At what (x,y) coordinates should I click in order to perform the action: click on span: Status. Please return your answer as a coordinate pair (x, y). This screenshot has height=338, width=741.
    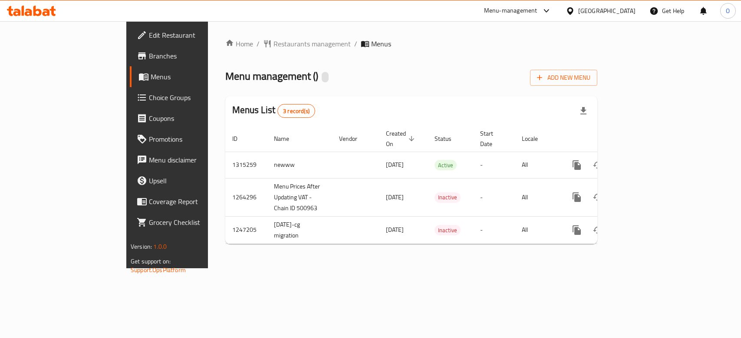
    Looking at the image, I should click on (448, 139).